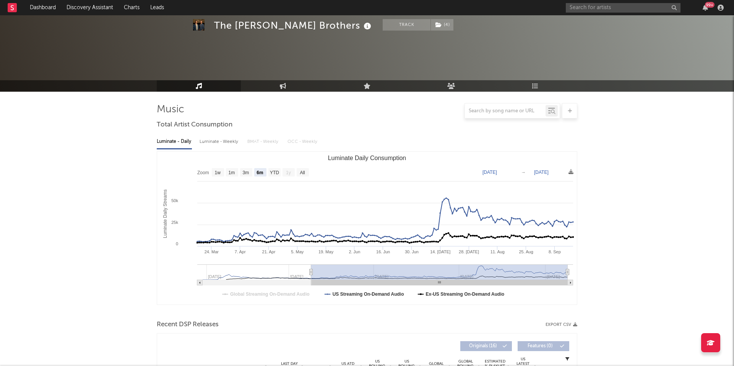 The image size is (734, 366). I want to click on text: 2. Jun, so click(355, 252).